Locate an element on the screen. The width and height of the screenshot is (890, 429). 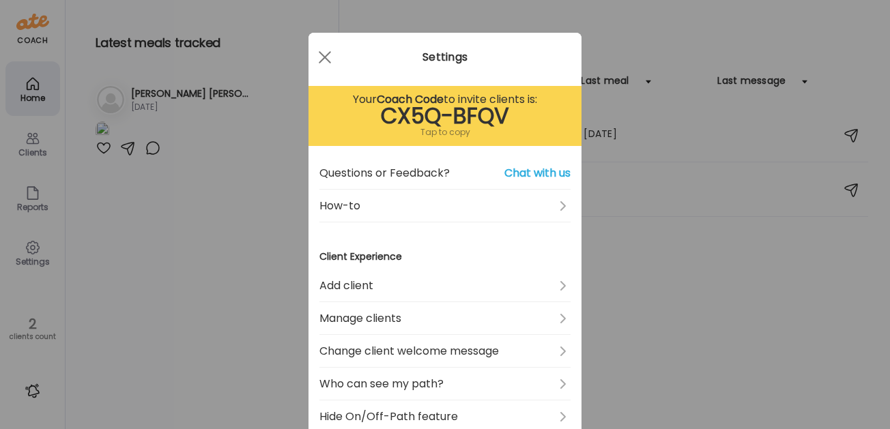
a: How-to is located at coordinates (445, 206).